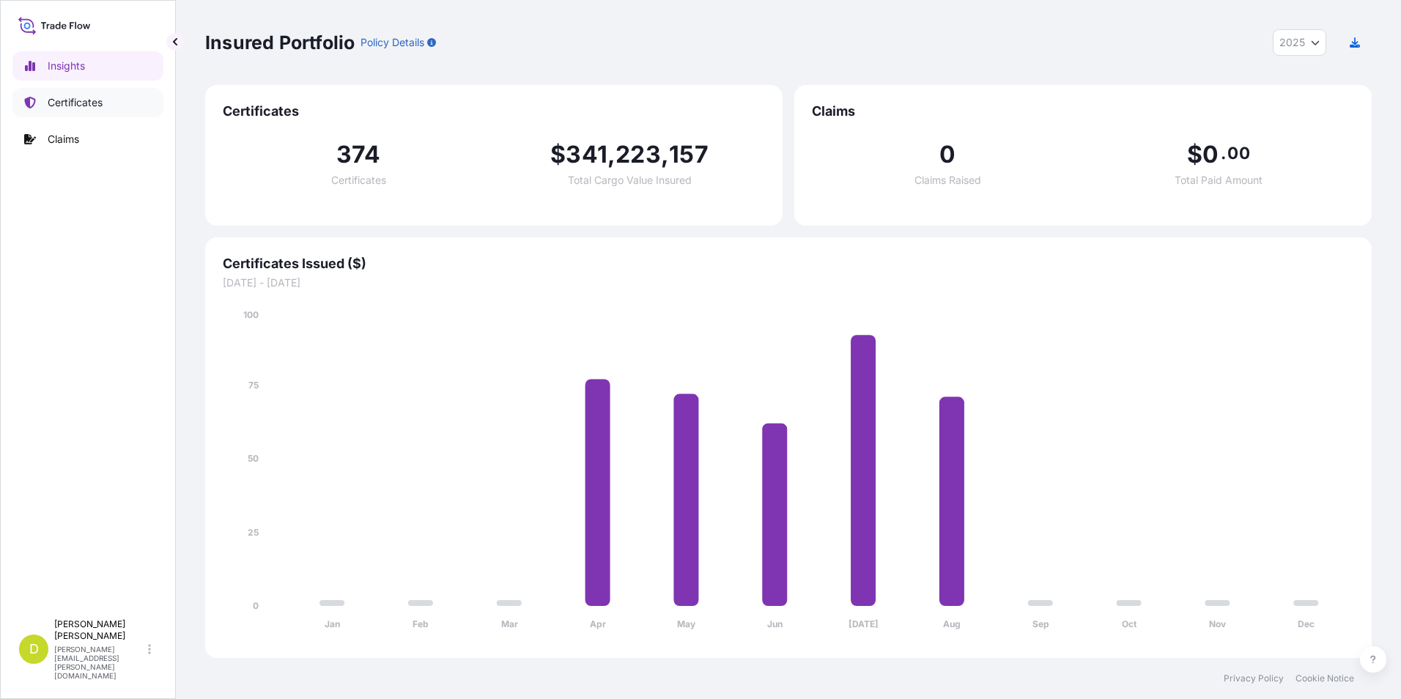 This screenshot has width=1401, height=699. I want to click on span: Claims, so click(1083, 111).